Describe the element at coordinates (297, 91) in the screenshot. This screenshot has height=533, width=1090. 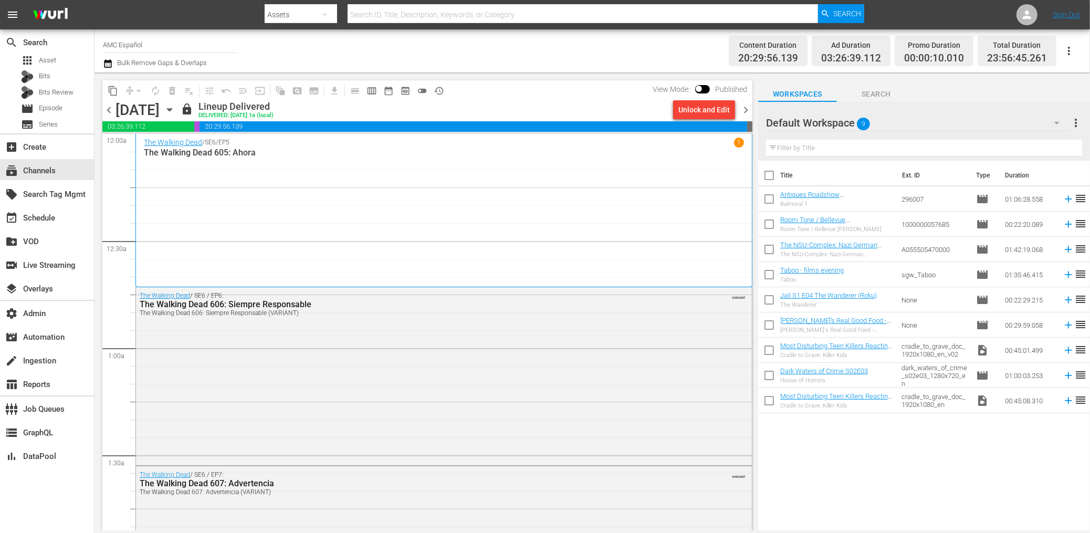
I see `span: Create Search Block` at that location.